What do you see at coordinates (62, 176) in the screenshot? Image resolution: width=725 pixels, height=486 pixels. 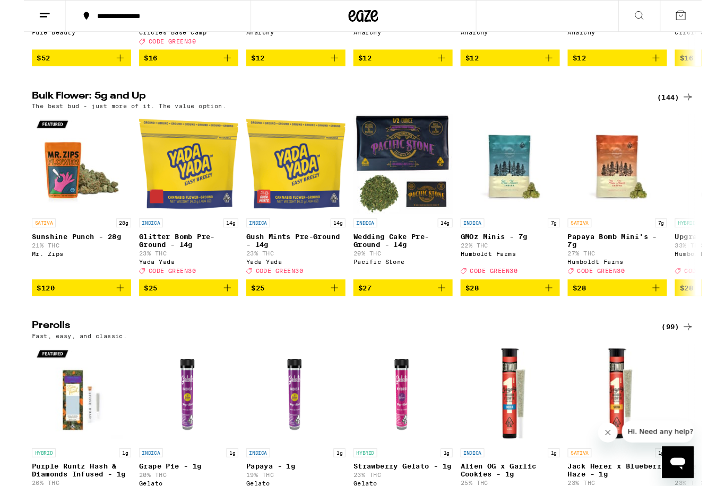 I see `img: Mr. Zips - Sunshine Punch - 28g` at bounding box center [62, 176].